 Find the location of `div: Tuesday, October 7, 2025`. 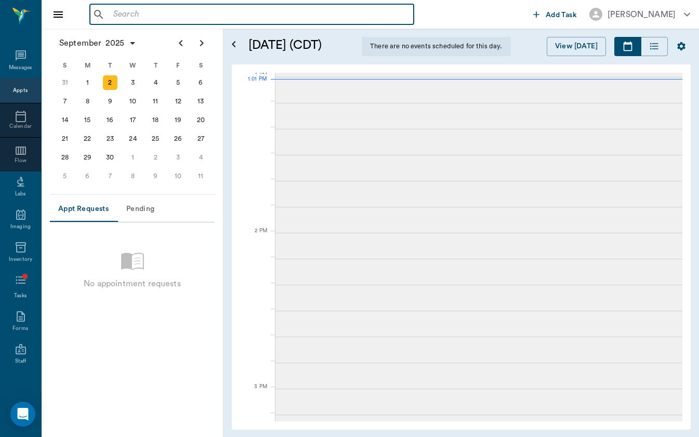

div: Tuesday, October 7, 2025 is located at coordinates (110, 176).